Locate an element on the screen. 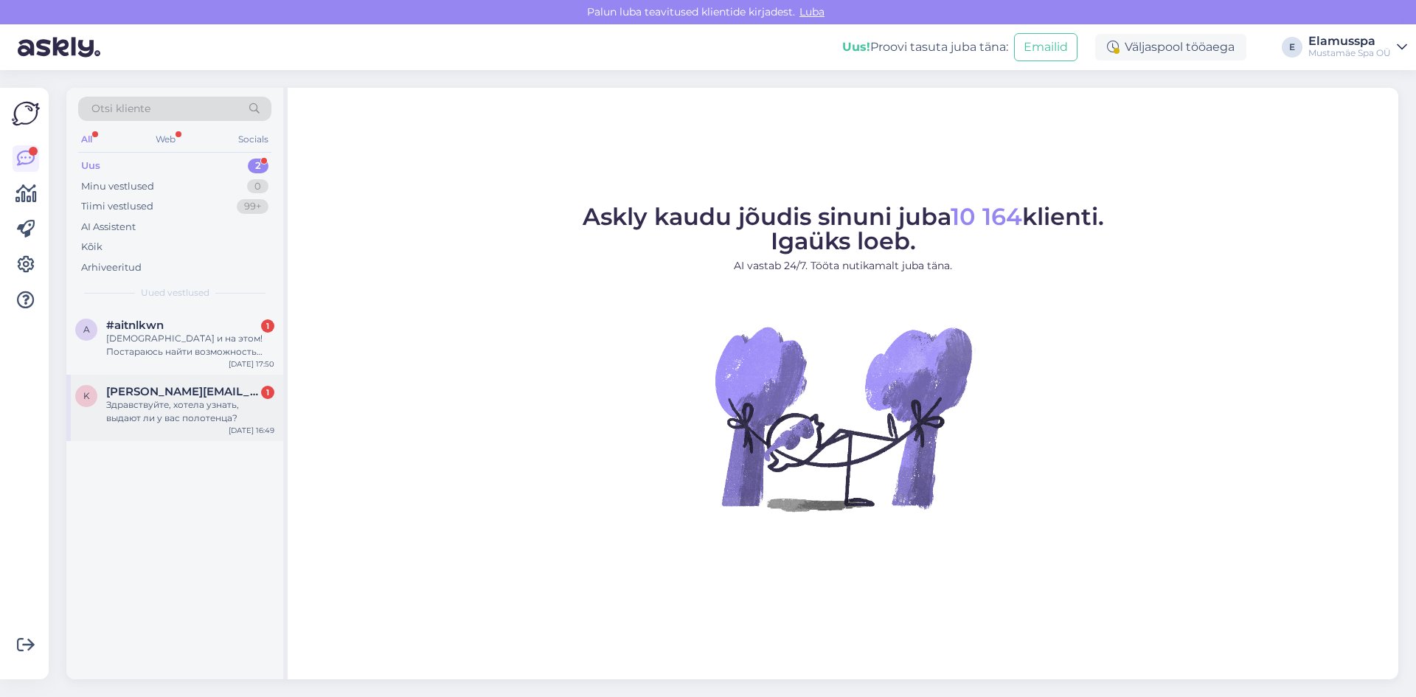  div: All is located at coordinates (86, 139).